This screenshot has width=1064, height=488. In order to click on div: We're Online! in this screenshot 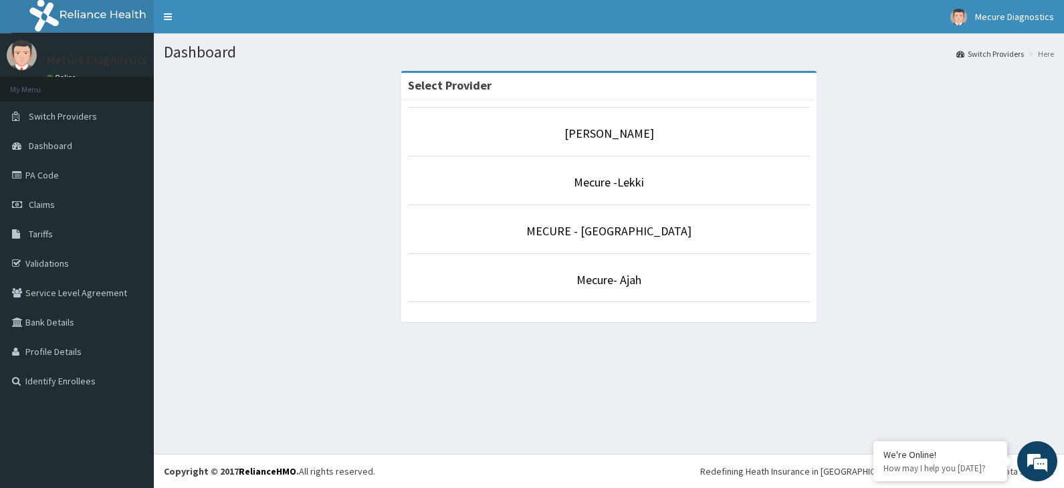, I will do `click(941, 455)`.